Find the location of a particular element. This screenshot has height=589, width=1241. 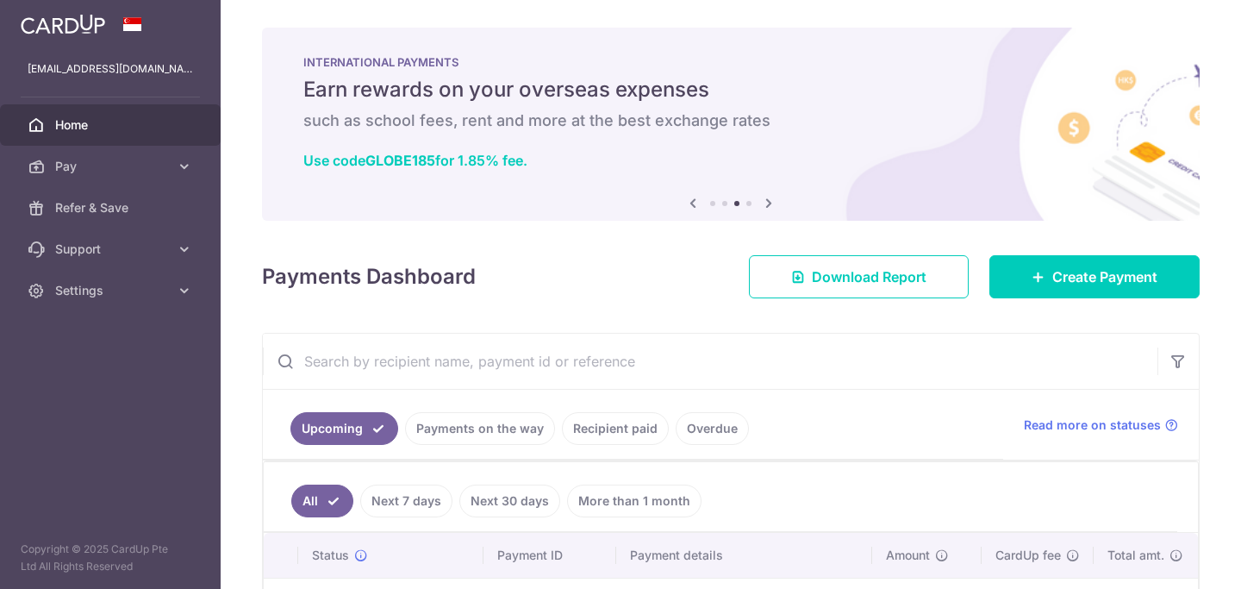

a: All is located at coordinates (322, 501).